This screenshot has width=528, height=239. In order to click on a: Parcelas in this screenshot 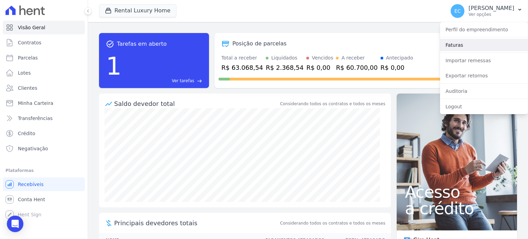, I will do `click(44, 58)`.